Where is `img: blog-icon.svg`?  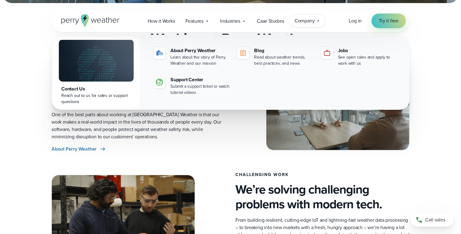
img: blog-icon.svg is located at coordinates (243, 53).